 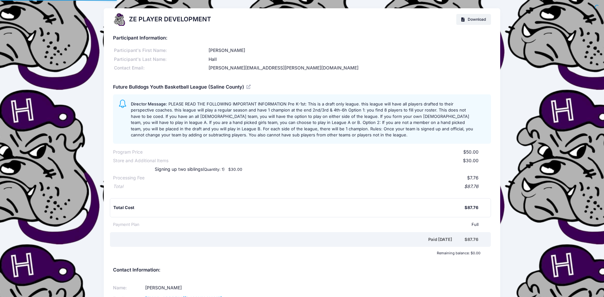 What do you see at coordinates (302, 119) in the screenshot?
I see `span: PLEASE READ THE FOLLOWING IMPORTANT INFORMATION Pre K-1st: This is a draft only league. this leag...` at bounding box center [302, 119].